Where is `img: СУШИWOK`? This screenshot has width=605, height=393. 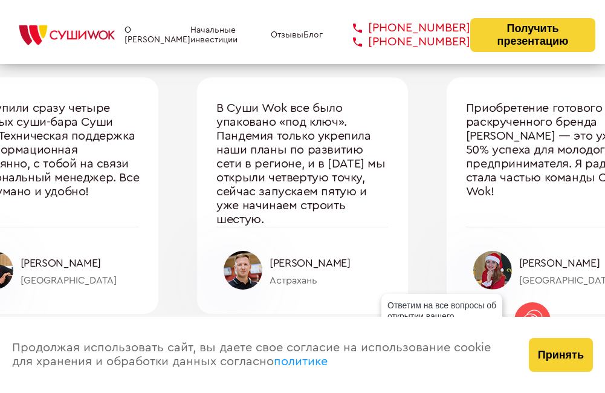 img: СУШИWOK is located at coordinates (67, 35).